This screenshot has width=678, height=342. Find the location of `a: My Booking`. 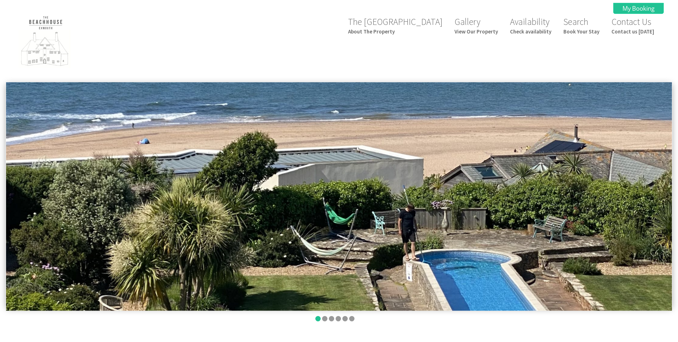

a: My Booking is located at coordinates (638, 8).